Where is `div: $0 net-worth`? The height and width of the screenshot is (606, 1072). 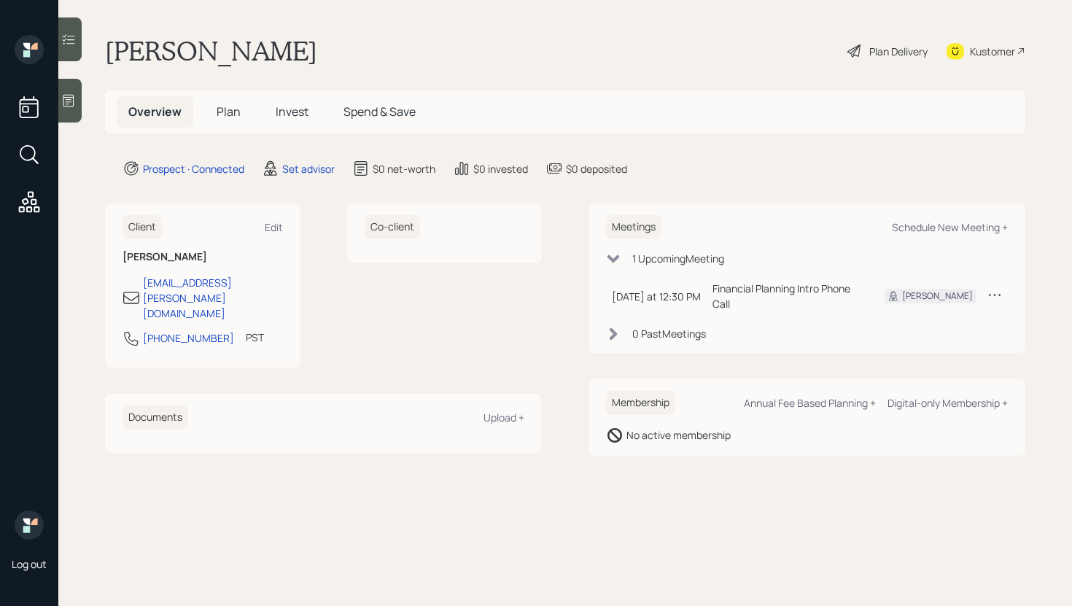
div: $0 net-worth is located at coordinates (404, 169).